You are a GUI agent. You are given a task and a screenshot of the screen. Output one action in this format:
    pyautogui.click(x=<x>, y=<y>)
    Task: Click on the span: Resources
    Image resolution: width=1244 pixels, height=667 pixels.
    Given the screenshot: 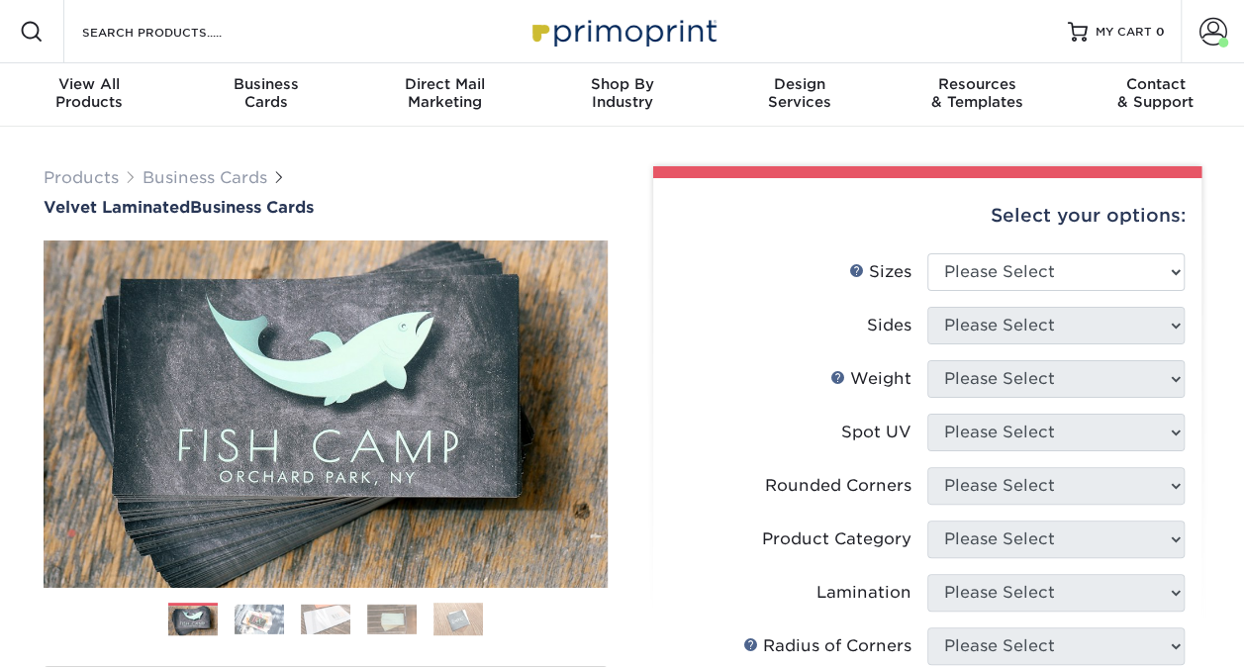 What is the action you would take?
    pyautogui.click(x=978, y=84)
    